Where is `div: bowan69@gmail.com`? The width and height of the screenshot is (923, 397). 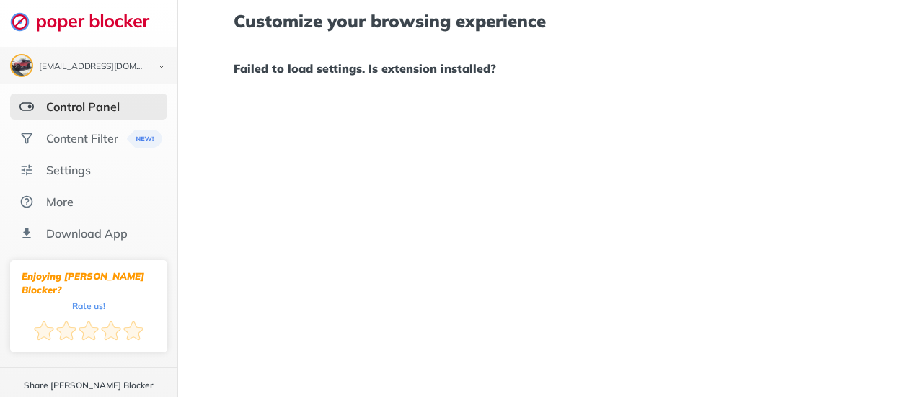
div: bowan69@gmail.com is located at coordinates (92, 67).